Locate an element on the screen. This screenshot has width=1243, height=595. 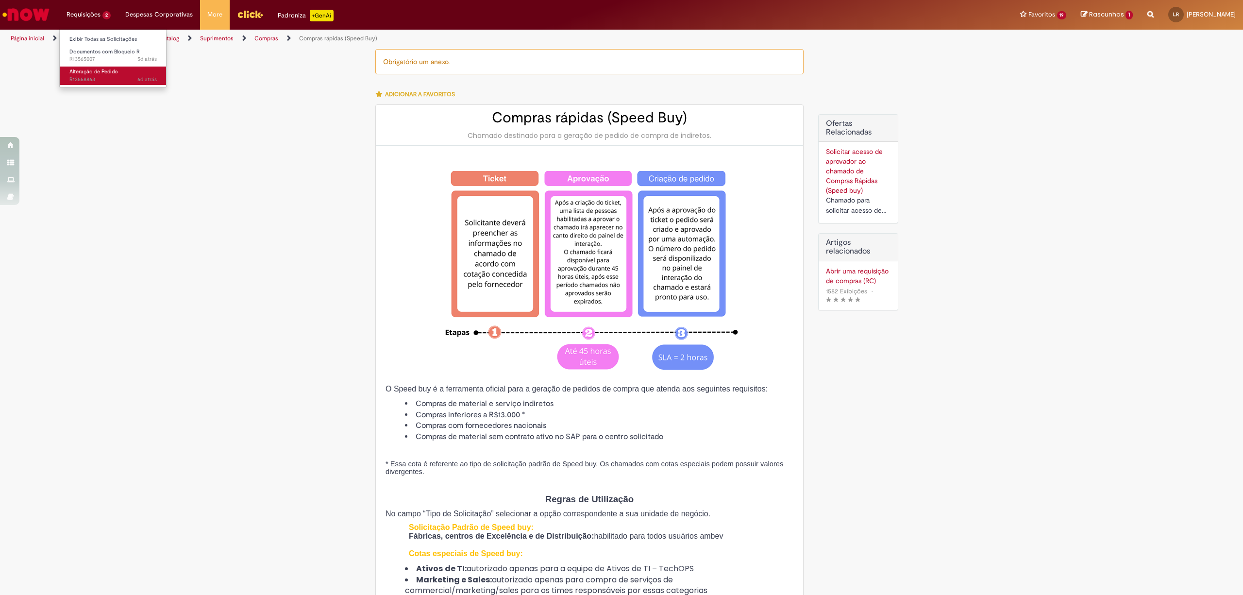
span: R13558863 is located at coordinates (113, 80).